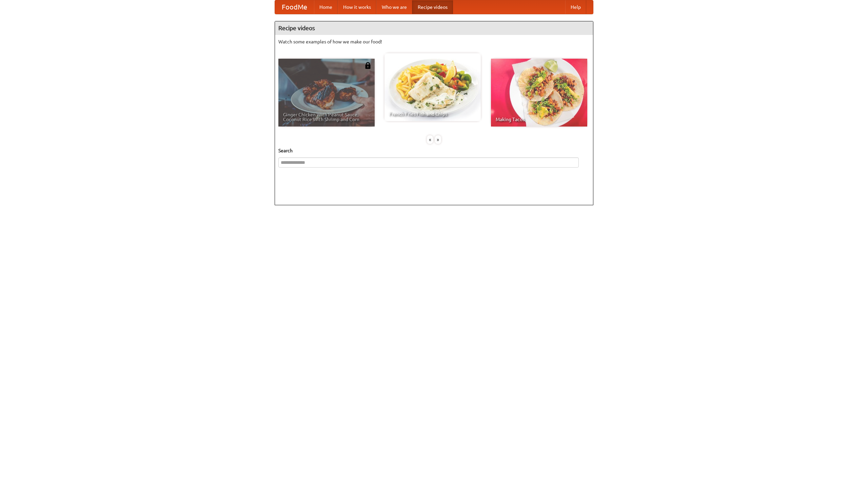 The height and width of the screenshot is (480, 868). I want to click on h4: Recipe videos, so click(434, 28).